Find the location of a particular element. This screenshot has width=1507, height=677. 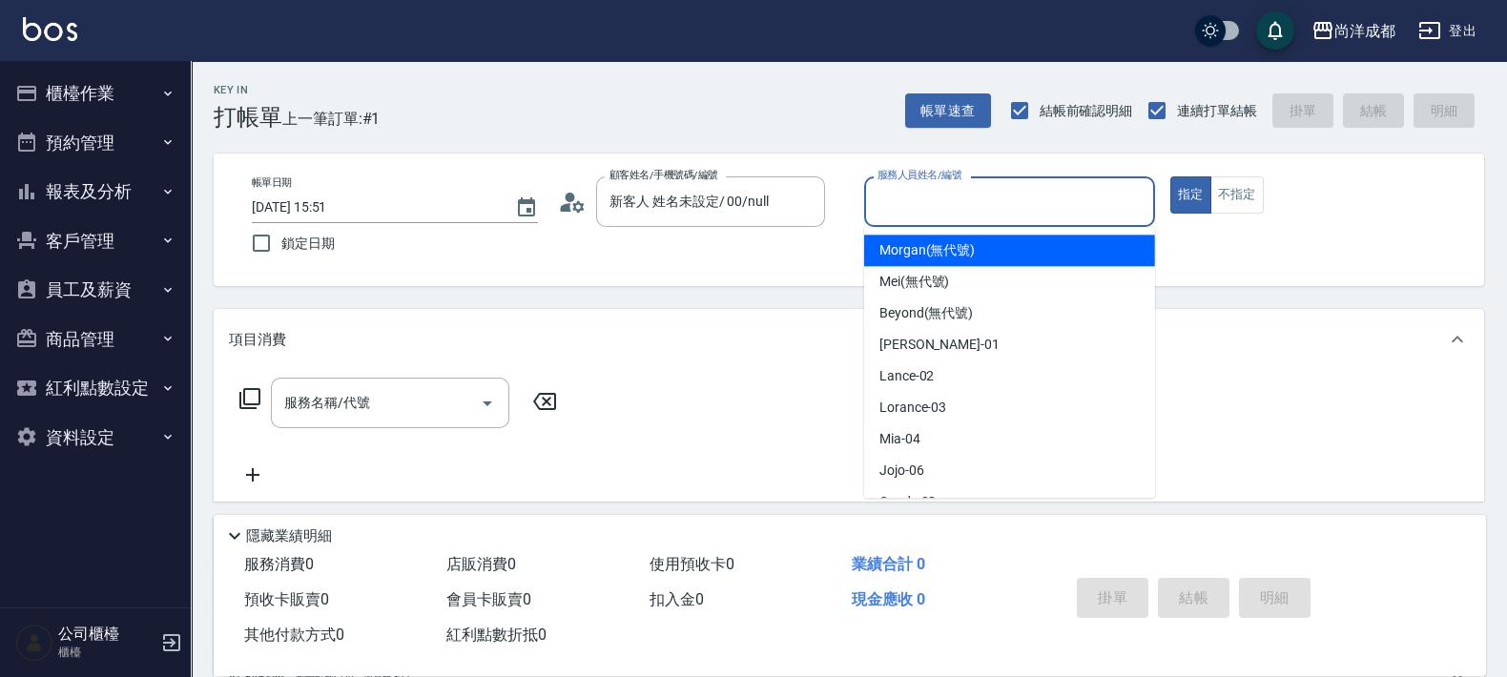

span: 結帳前確認明細 is located at coordinates (1087, 111).